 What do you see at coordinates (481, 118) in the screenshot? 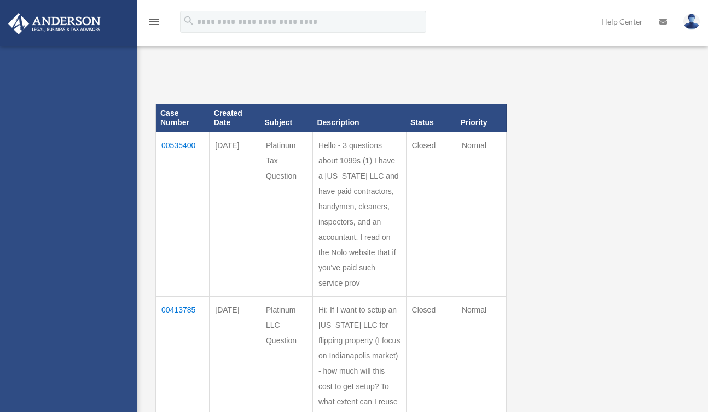
I see `th: Priority` at bounding box center [481, 118].